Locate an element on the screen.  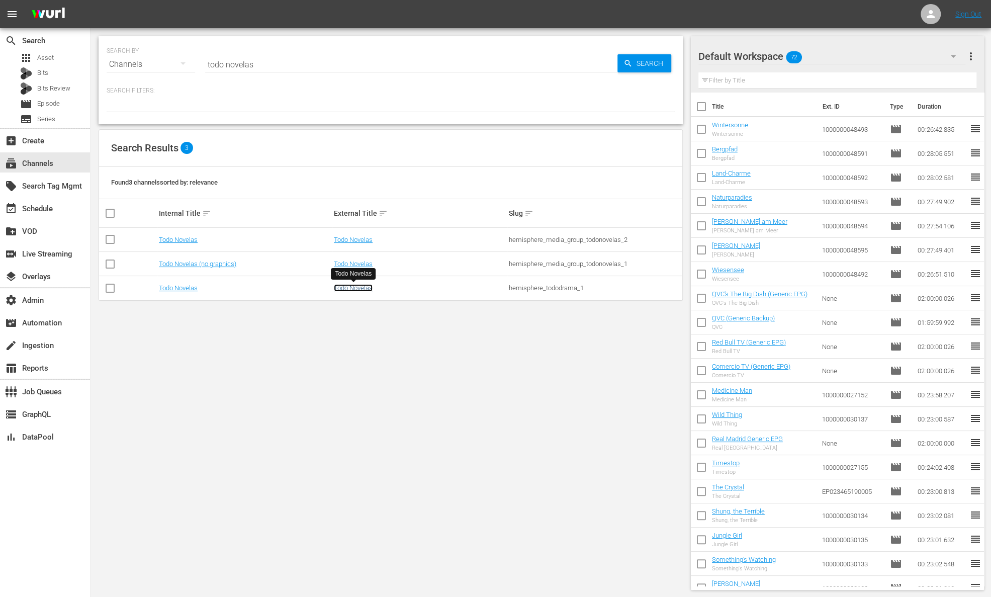
div: Naturparadies is located at coordinates (732, 206).